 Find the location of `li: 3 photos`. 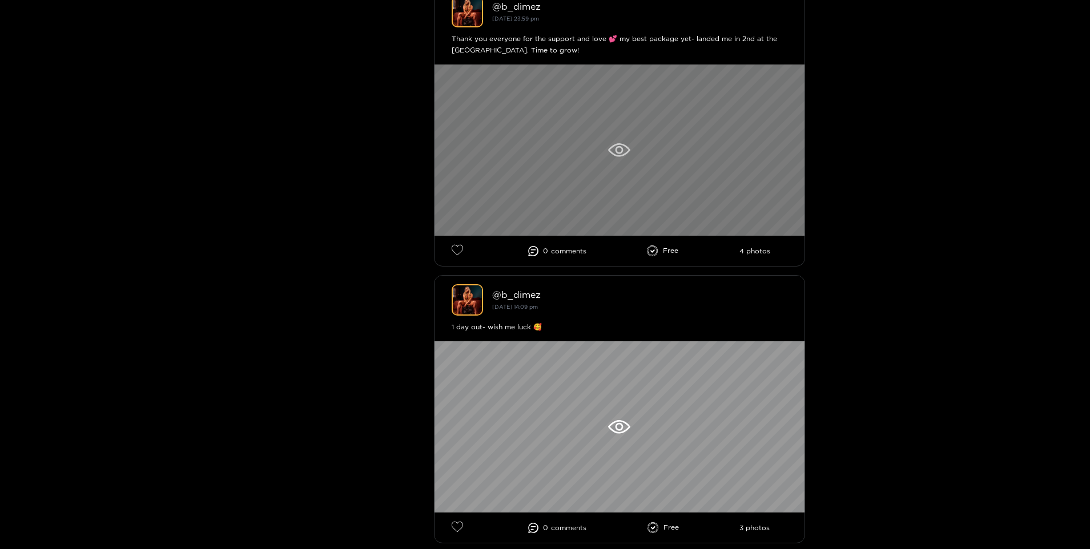

li: 3 photos is located at coordinates (754, 528).